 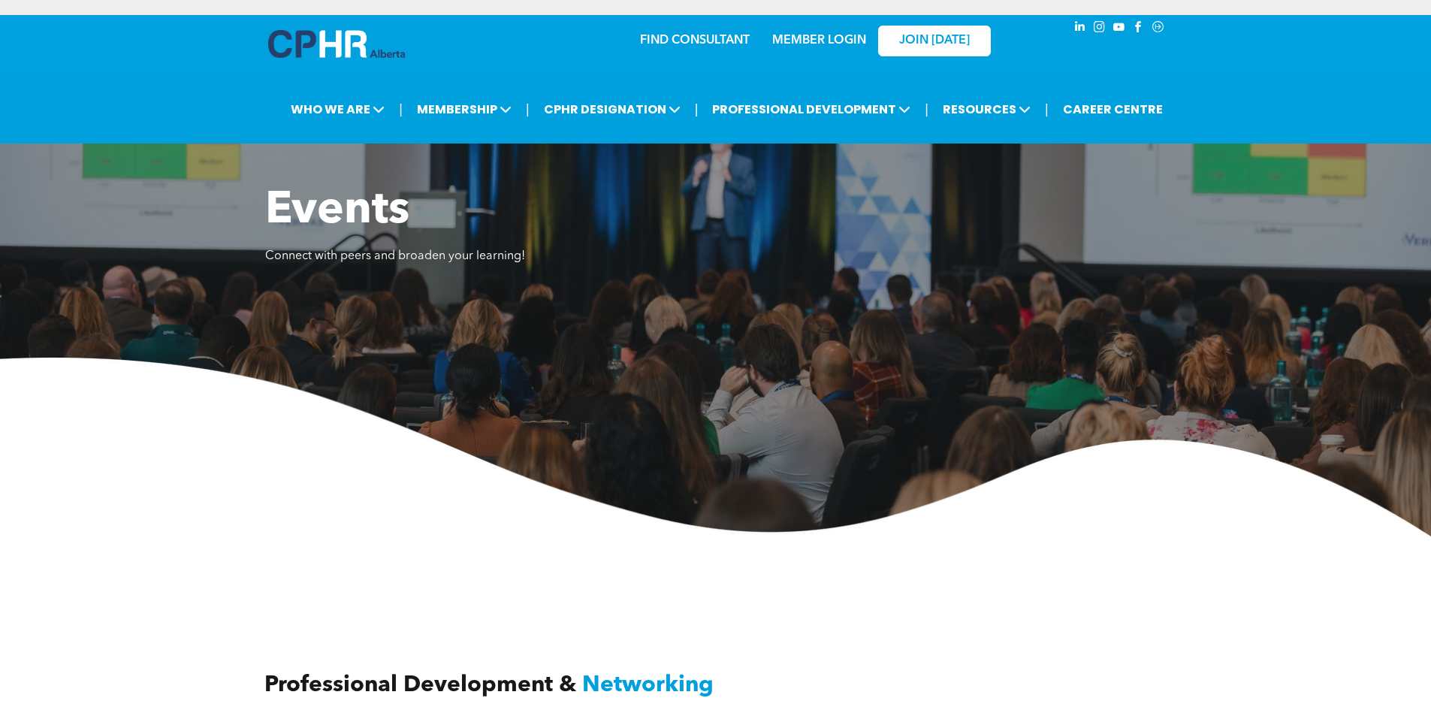 I want to click on a: FIND CONSULTANT, so click(x=695, y=41).